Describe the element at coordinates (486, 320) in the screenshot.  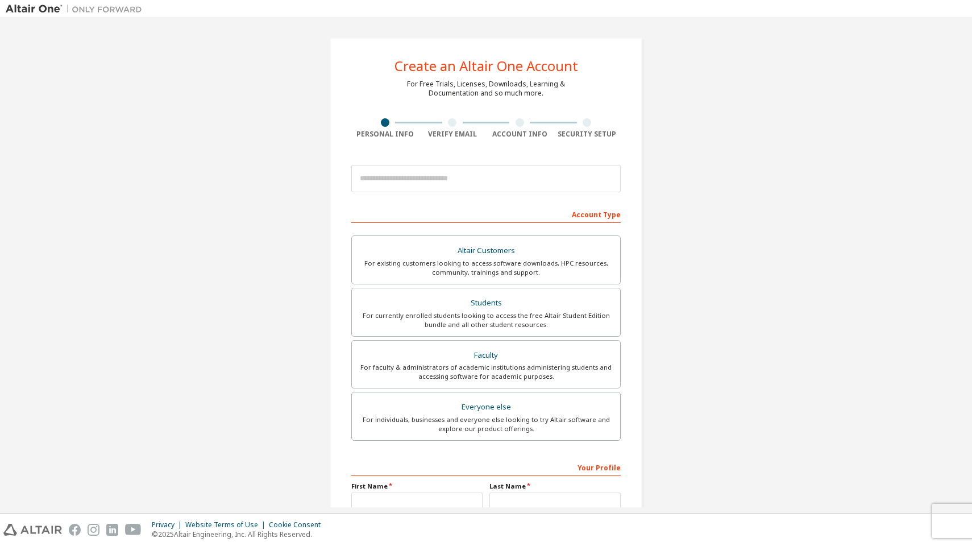
I see `div: For currently enrolled students looking to access the free Altair Student Edition bundle and all ...` at that location.